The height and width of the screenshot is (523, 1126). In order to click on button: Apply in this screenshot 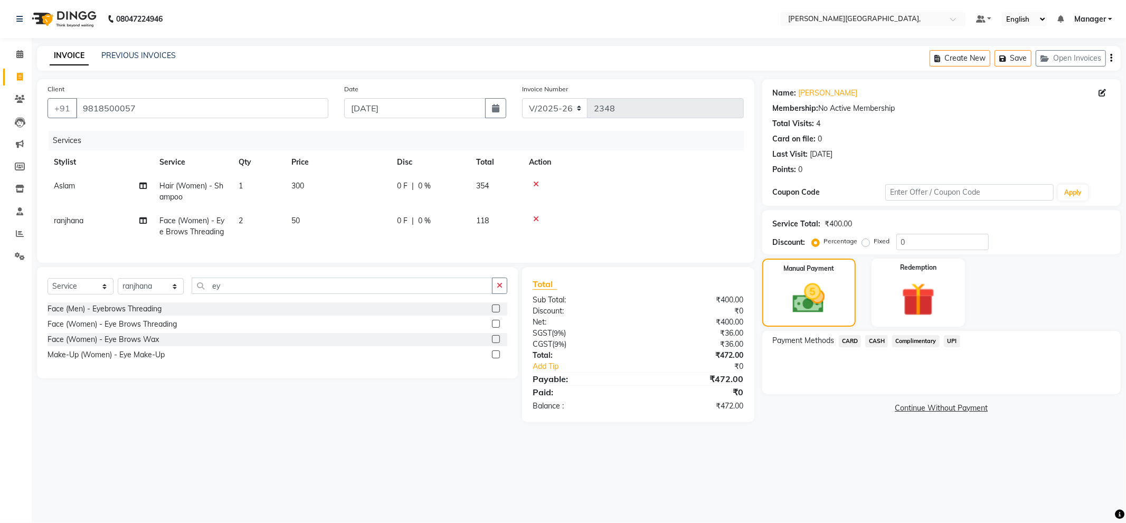, I will do `click(1073, 193)`.